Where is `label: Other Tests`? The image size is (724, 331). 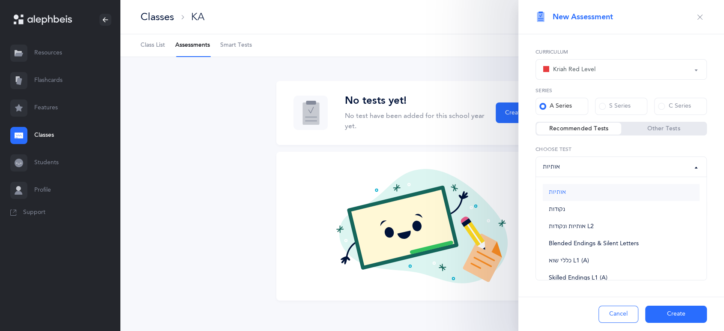
label: Other Tests is located at coordinates (664, 129).